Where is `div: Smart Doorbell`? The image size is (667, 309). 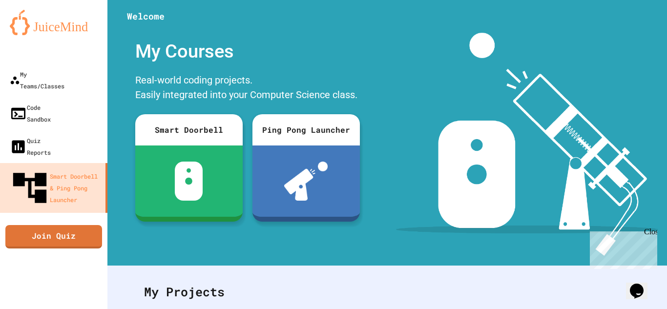
div: Smart Doorbell is located at coordinates (189, 130).